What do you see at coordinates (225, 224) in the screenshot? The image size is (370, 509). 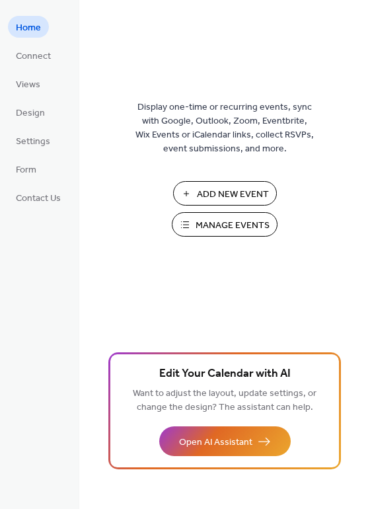 I see `button: Manage Events` at bounding box center [225, 224].